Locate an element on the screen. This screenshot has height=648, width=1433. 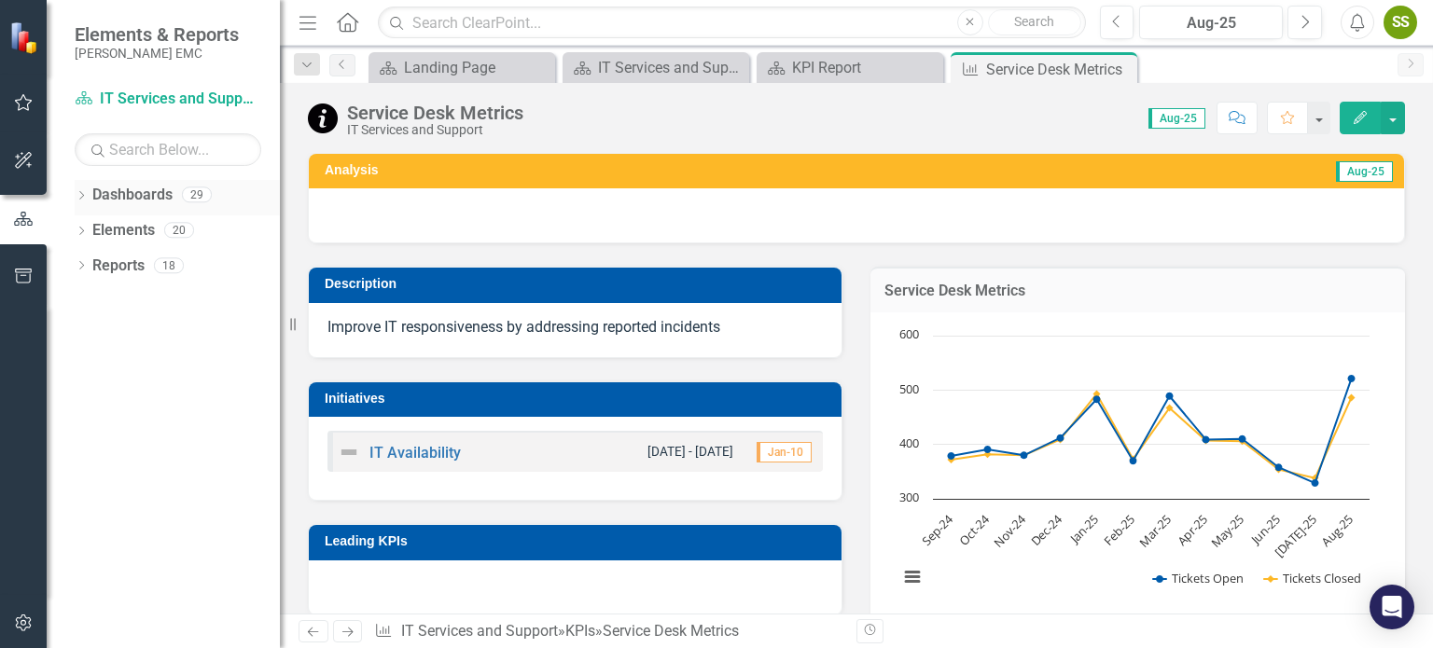
text: 400 is located at coordinates (909, 443).